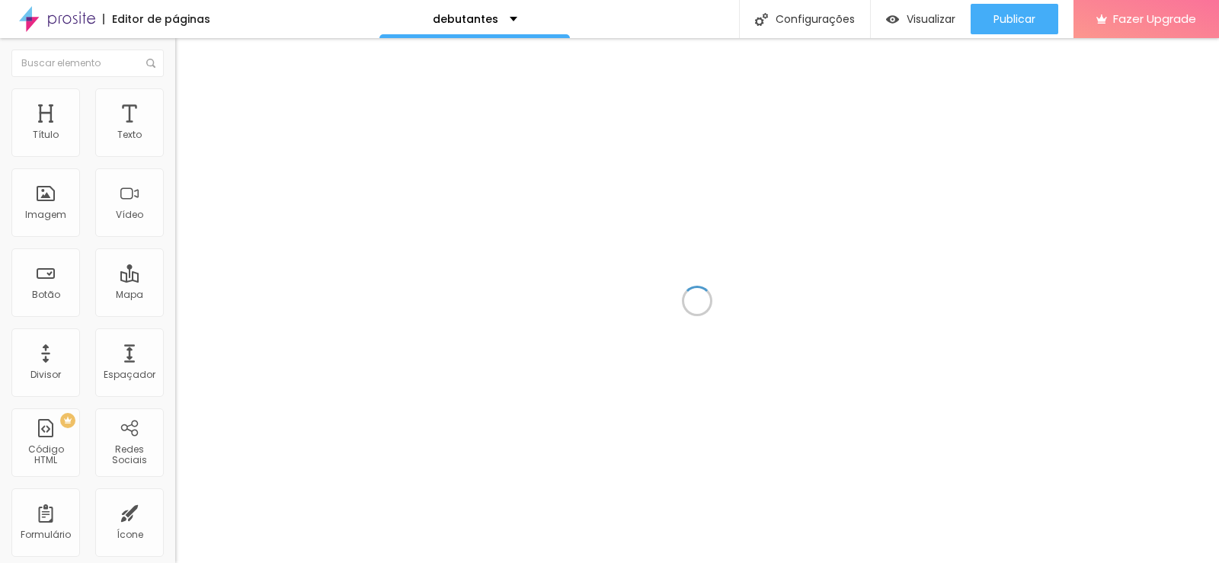 The image size is (1219, 563). Describe the element at coordinates (130, 295) in the screenshot. I see `div: Mapa` at that location.